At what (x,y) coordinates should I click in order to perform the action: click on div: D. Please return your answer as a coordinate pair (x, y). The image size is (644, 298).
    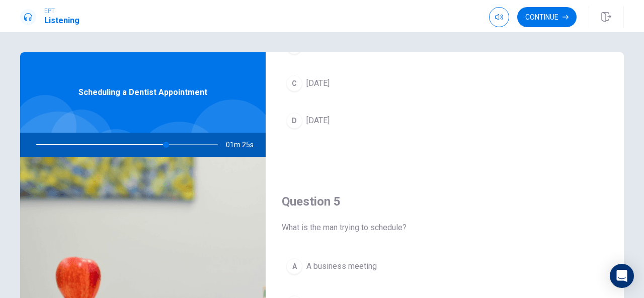
    Looking at the image, I should click on (294, 121).